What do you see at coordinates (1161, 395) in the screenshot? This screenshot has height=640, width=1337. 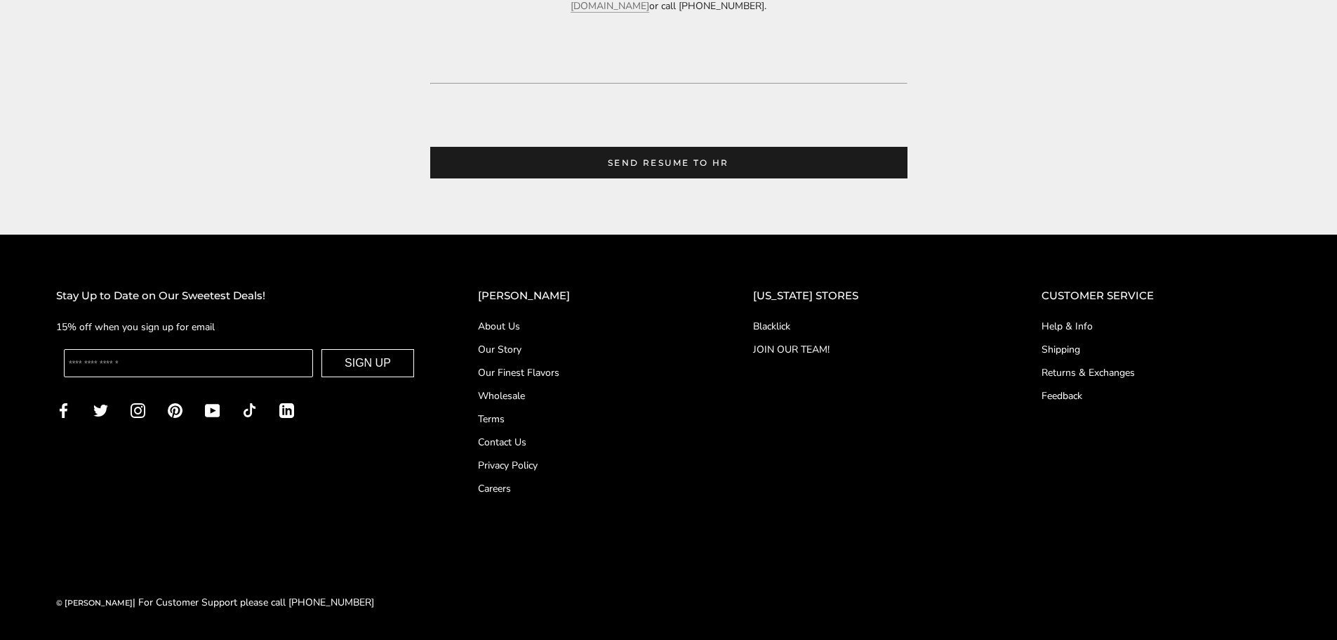 I see `a: Feedback` at bounding box center [1161, 395].